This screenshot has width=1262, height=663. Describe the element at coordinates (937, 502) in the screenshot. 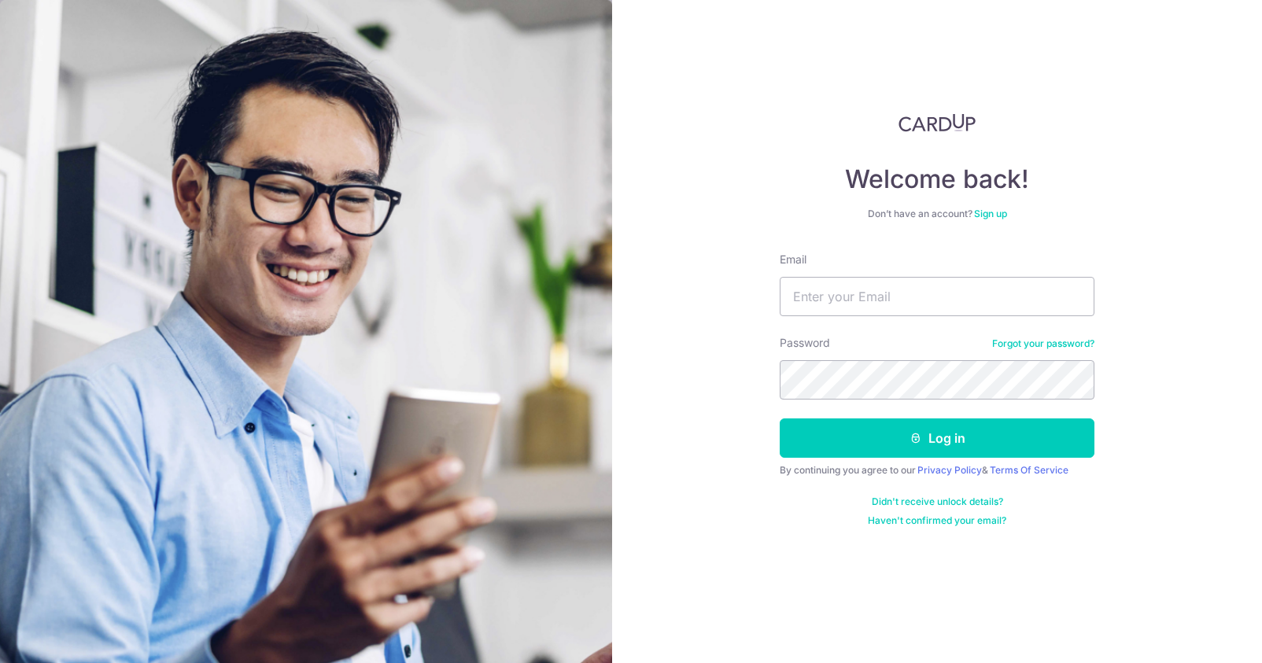

I see `a: Didn't receive unlock details?` at that location.